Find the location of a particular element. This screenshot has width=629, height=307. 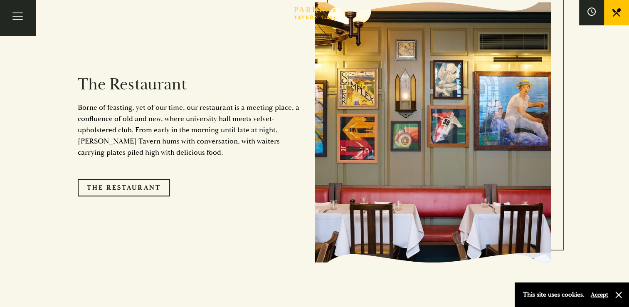

button: Accept is located at coordinates (600, 294).